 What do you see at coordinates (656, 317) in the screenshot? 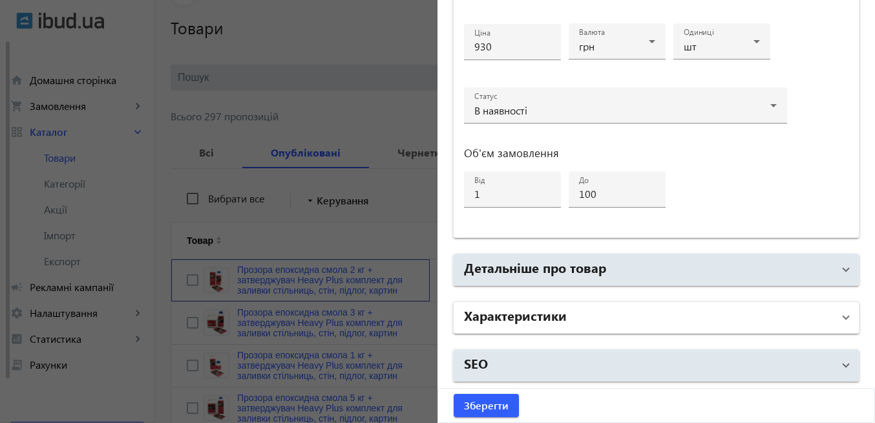
I see `mat-expansion-panel-header: Характеристики` at bounding box center [656, 317].